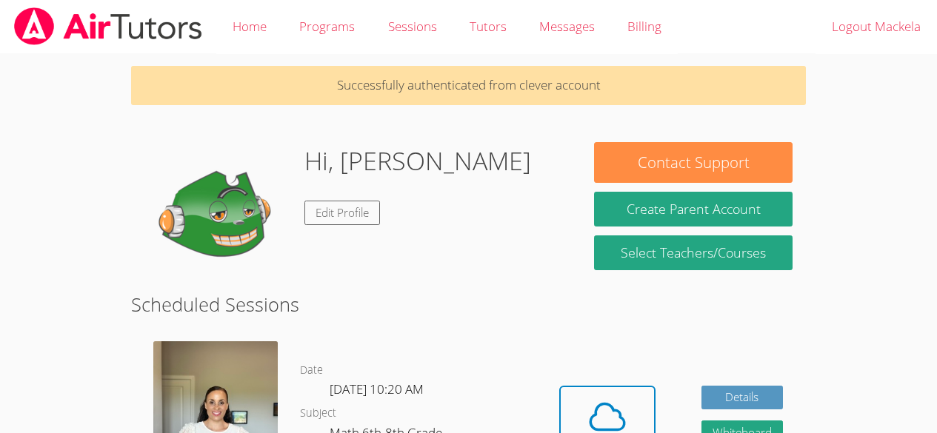 The width and height of the screenshot is (937, 433). What do you see at coordinates (693, 253) in the screenshot?
I see `a: Select Teachers/Courses` at bounding box center [693, 253].